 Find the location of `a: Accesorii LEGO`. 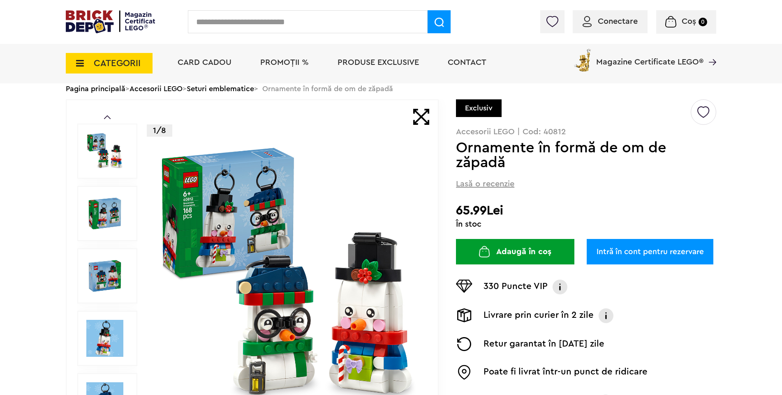

a: Accesorii LEGO is located at coordinates (156, 89).